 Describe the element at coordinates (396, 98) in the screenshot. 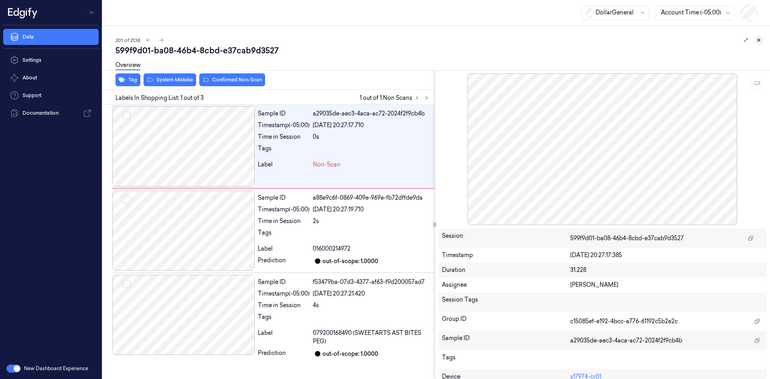

I see `span: 1 out of 1 Non Scans` at that location.